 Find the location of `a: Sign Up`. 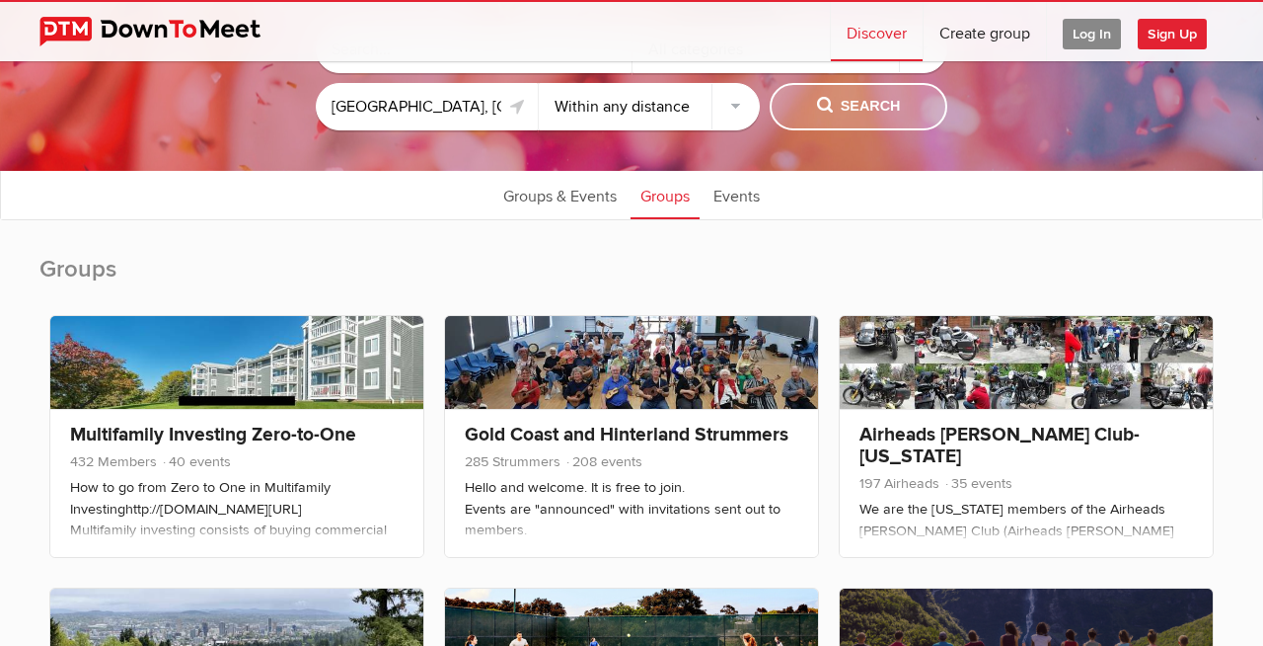

a: Sign Up is located at coordinates (1181, 32).